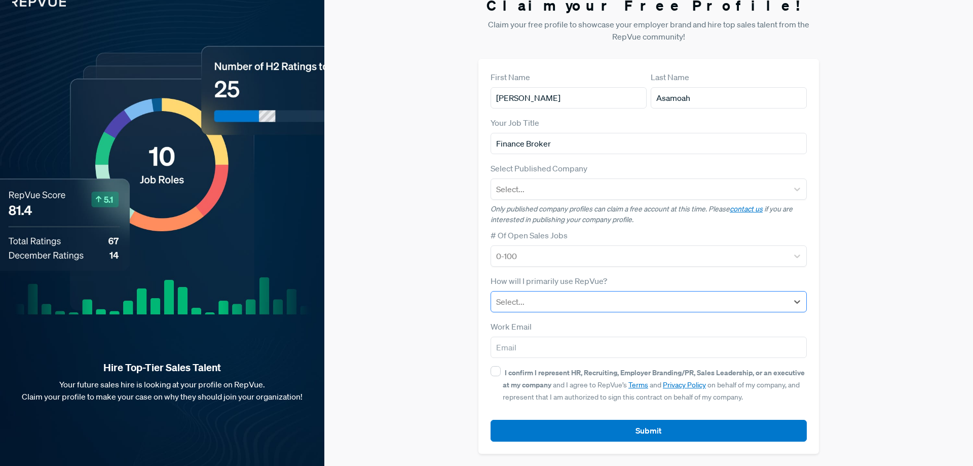 The width and height of the screenshot is (973, 466). Describe the element at coordinates (539, 168) in the screenshot. I see `label: Select Published Company` at that location.